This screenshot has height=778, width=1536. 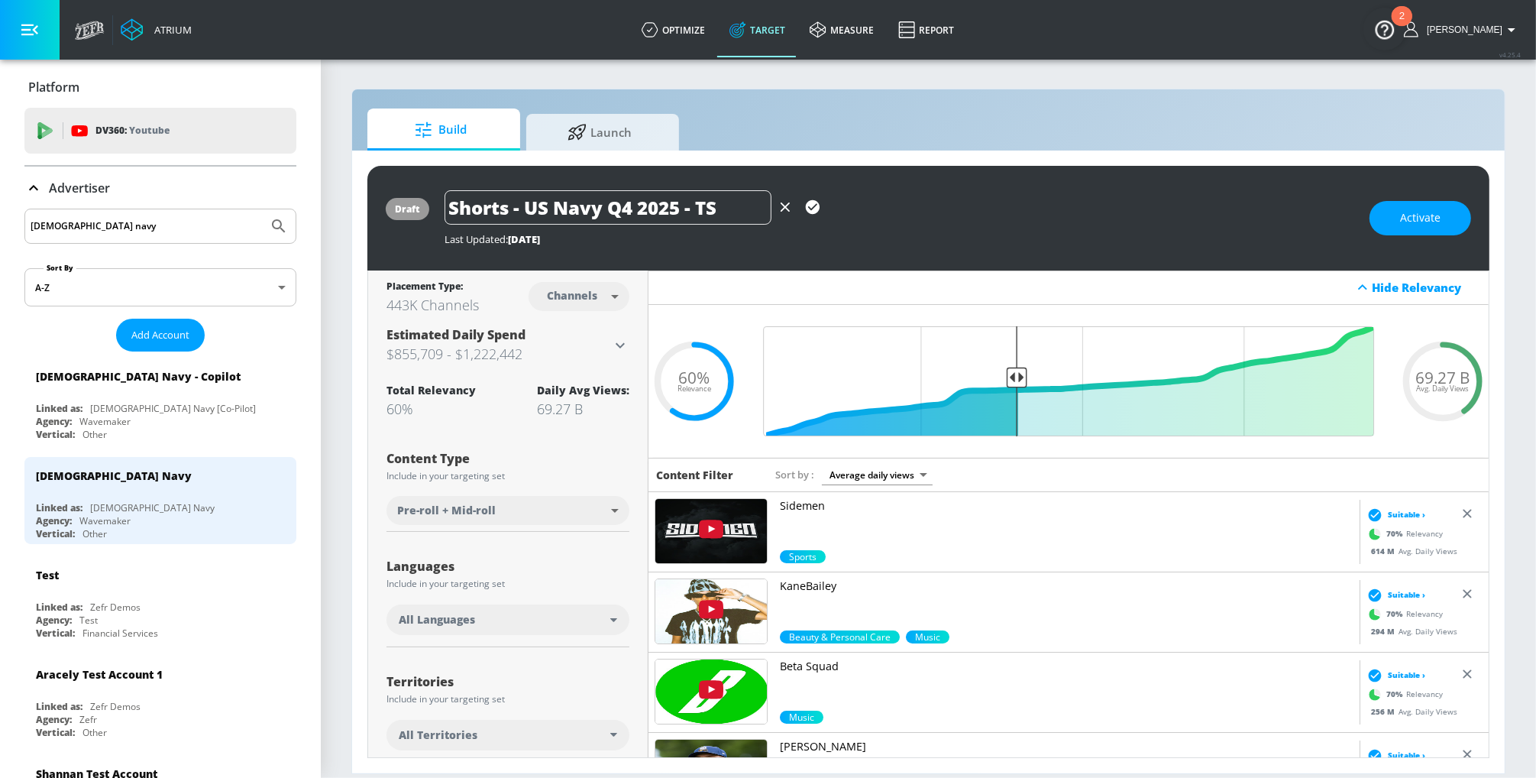 I want to click on div: Financial Services, so click(x=120, y=633).